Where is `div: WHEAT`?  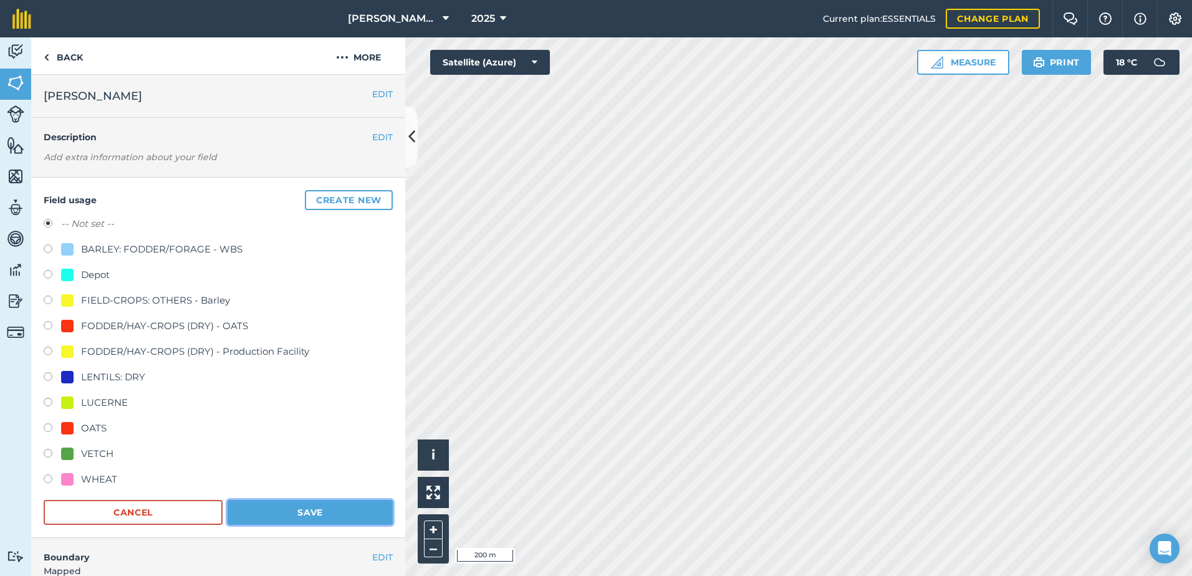
div: WHEAT is located at coordinates (99, 480).